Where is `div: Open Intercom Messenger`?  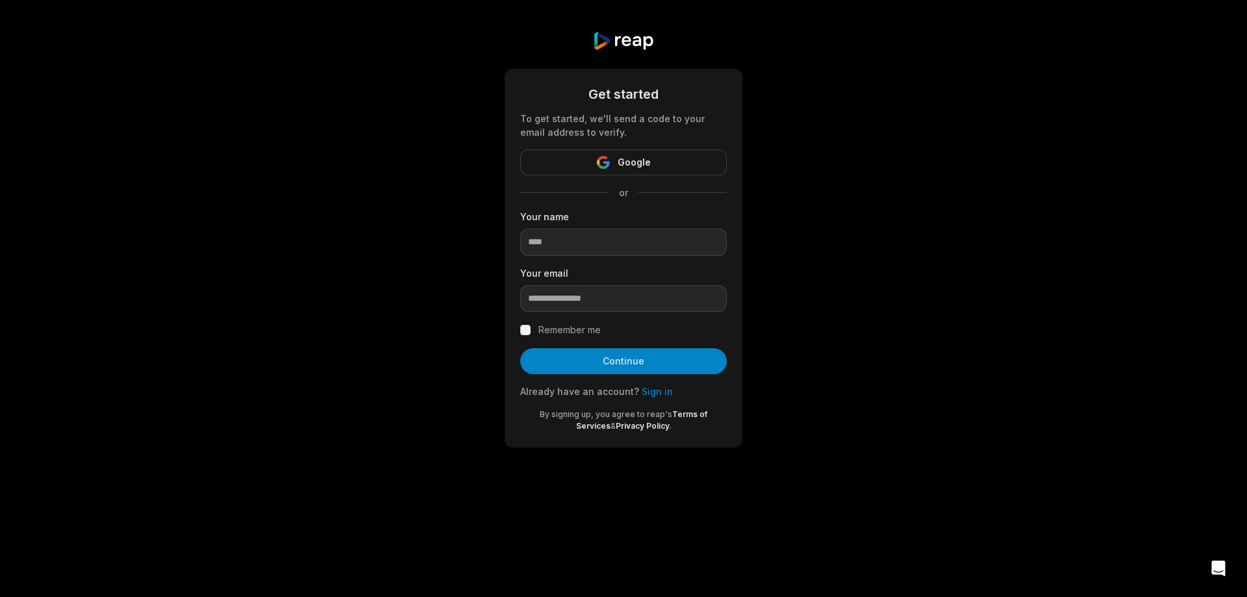 div: Open Intercom Messenger is located at coordinates (1218, 568).